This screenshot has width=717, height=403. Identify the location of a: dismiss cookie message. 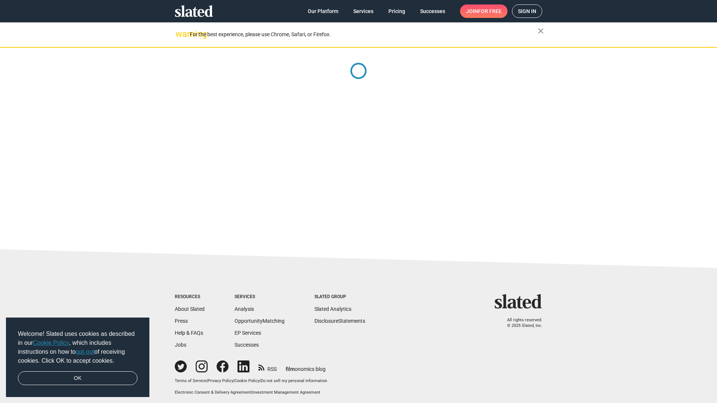
(78, 379).